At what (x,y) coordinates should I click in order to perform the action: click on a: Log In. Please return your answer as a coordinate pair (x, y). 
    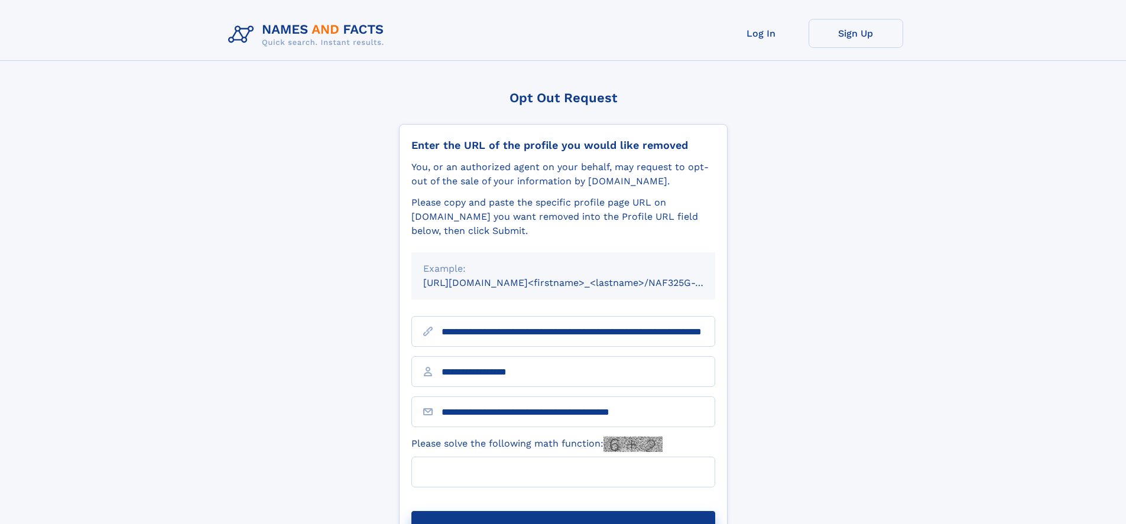
    Looking at the image, I should click on (762, 33).